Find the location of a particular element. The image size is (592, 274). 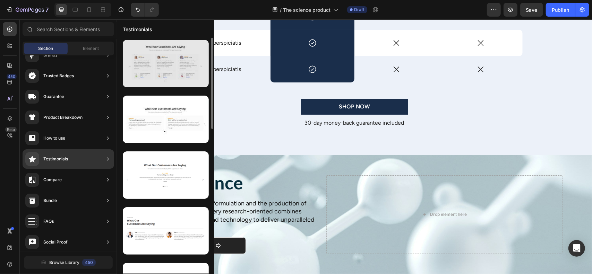

div: Undo/Redo is located at coordinates (145, 10).